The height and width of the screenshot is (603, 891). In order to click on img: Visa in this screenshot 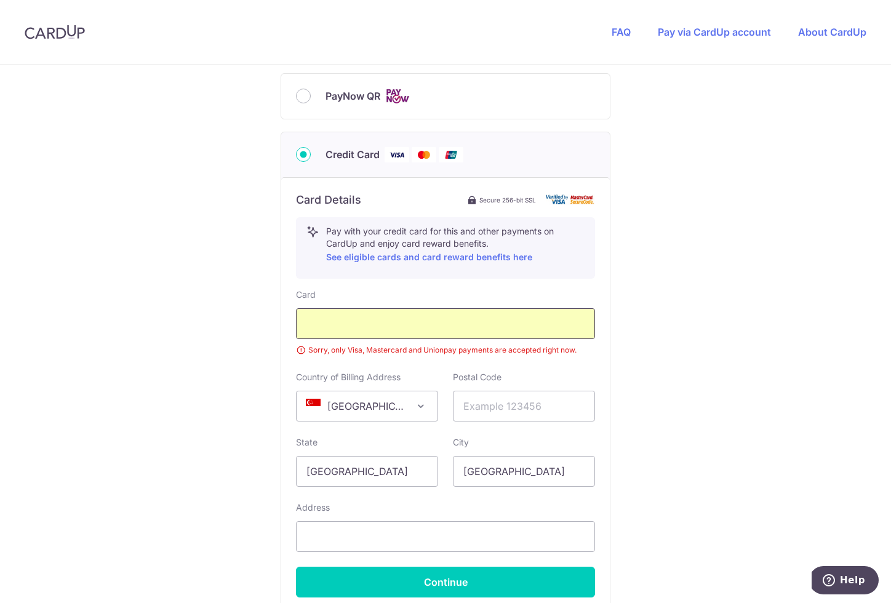, I will do `click(397, 154)`.